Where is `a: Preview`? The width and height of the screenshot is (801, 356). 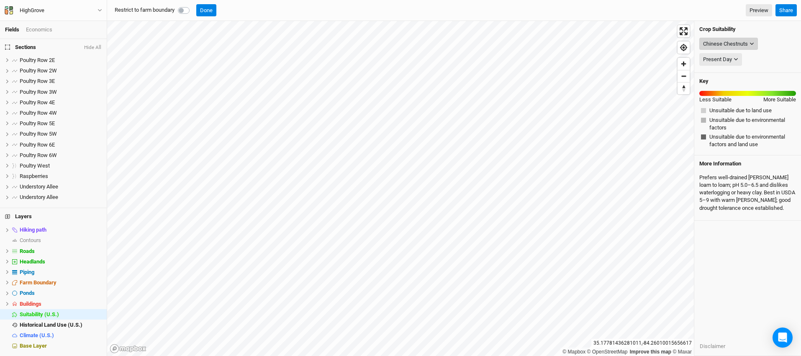
a: Preview is located at coordinates (758, 10).